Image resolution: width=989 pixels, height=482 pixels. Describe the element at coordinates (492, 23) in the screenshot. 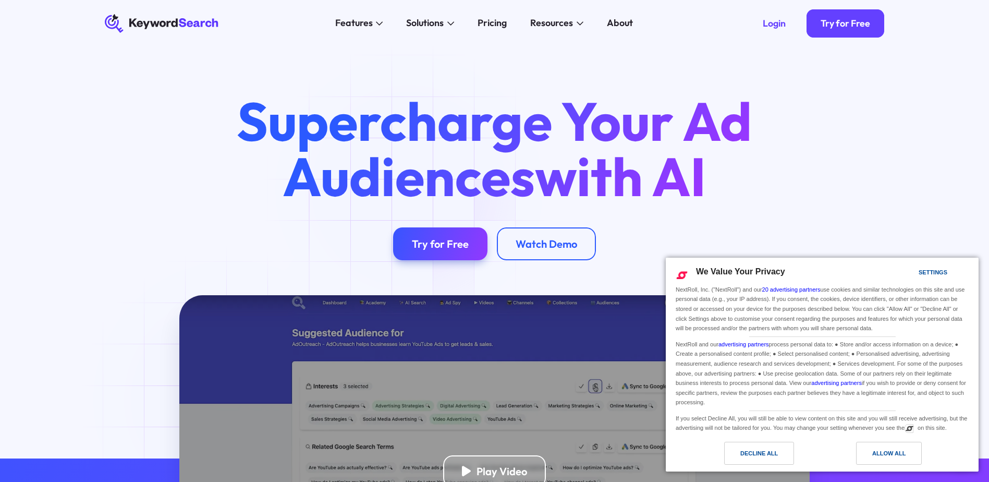

I see `a: Pricing` at that location.